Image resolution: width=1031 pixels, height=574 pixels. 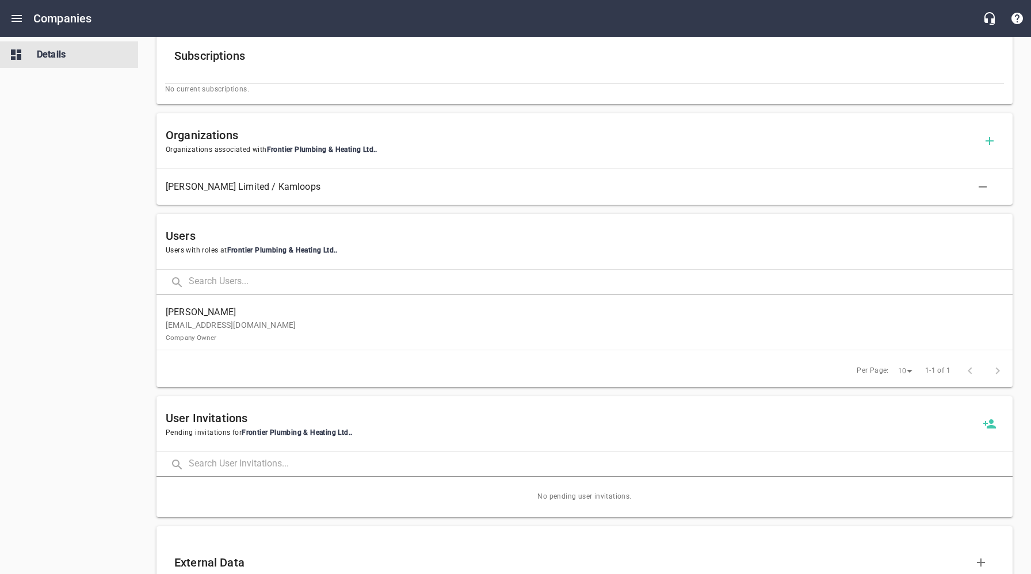 I want to click on h6: External Data, so click(x=571, y=563).